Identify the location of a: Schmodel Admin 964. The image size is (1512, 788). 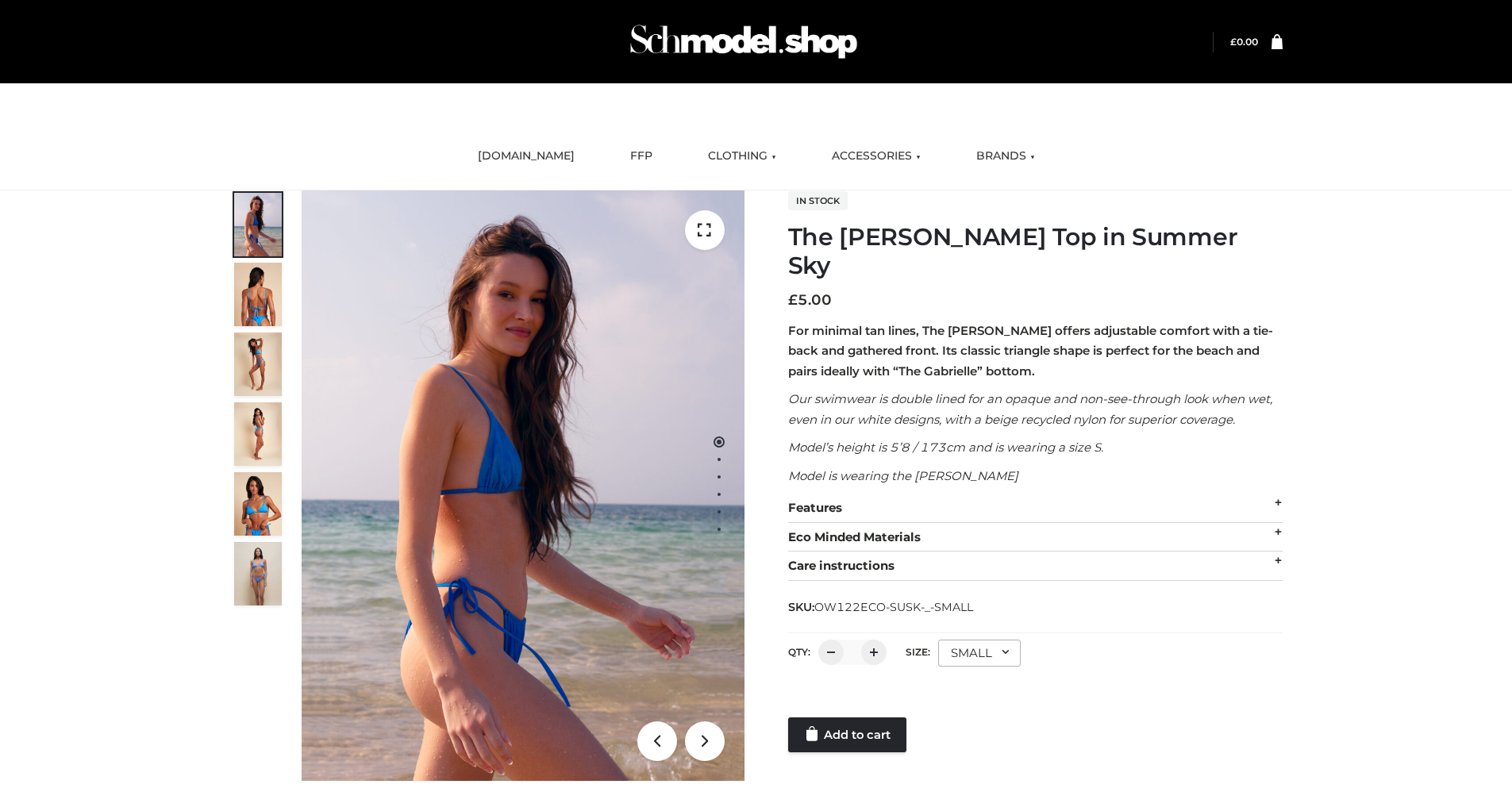
(743, 41).